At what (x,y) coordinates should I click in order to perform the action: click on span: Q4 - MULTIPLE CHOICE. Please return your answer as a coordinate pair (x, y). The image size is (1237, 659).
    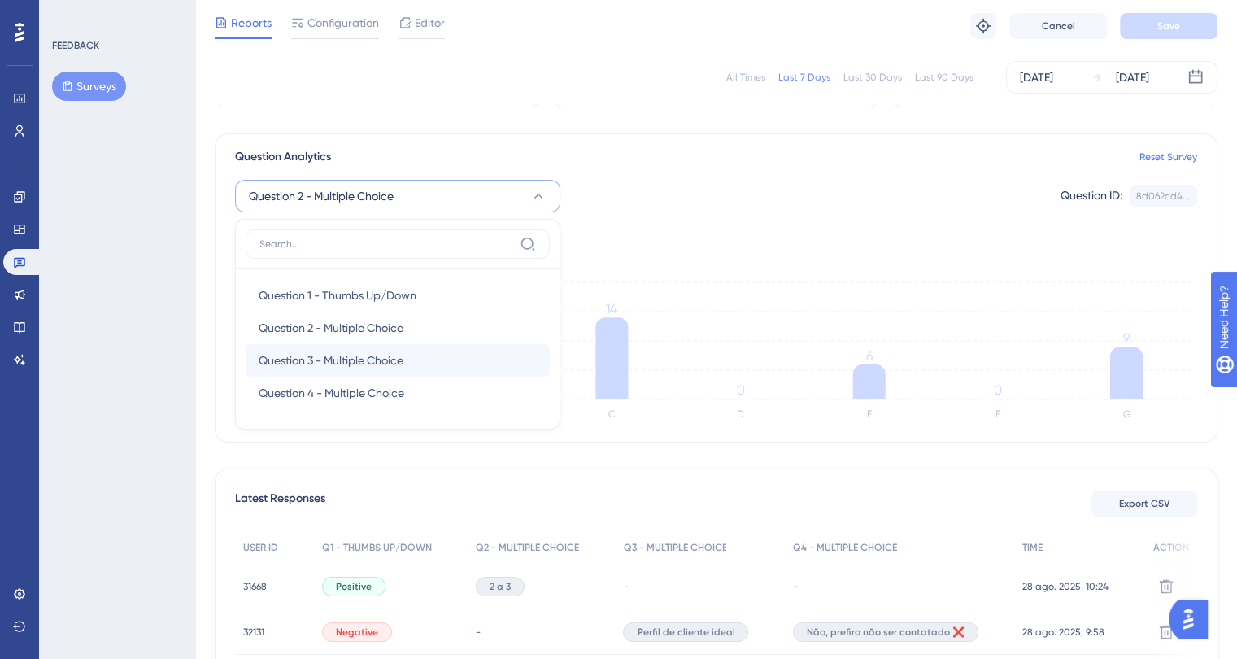
    Looking at the image, I should click on (845, 547).